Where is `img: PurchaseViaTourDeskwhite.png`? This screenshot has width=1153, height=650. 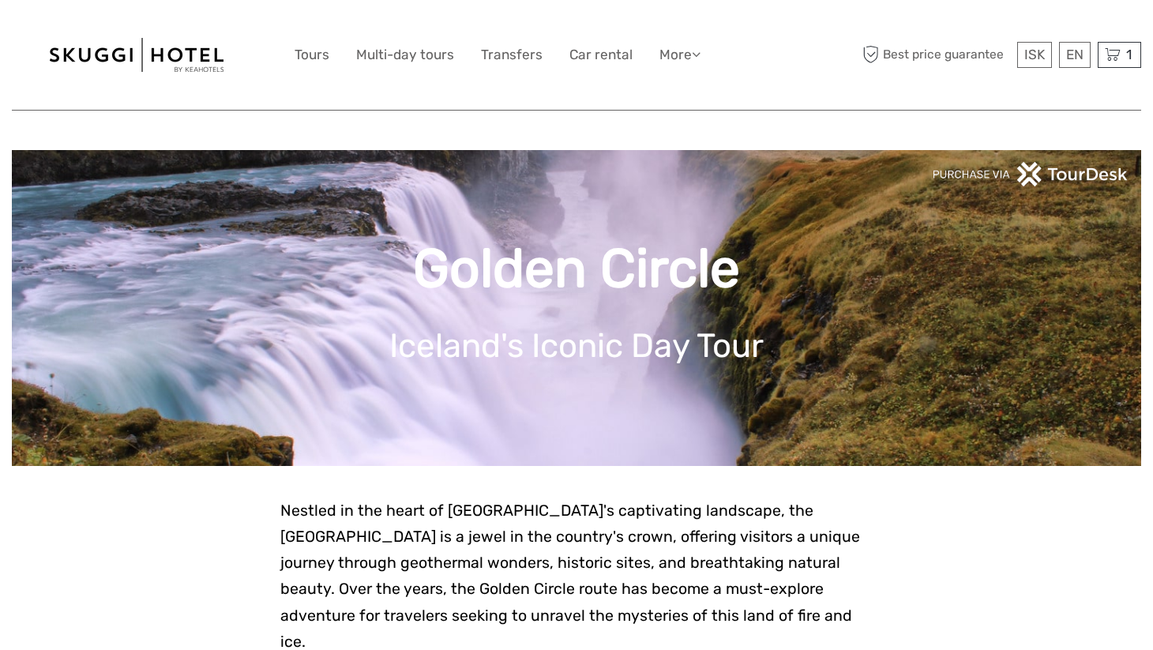
img: PurchaseViaTourDeskwhite.png is located at coordinates (1031, 174).